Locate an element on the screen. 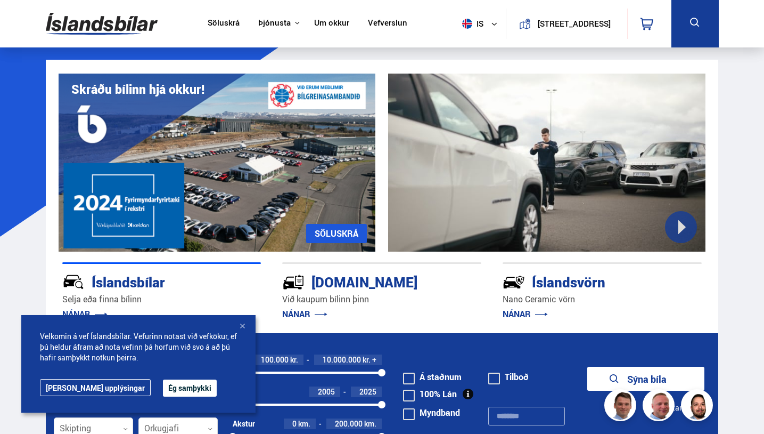 The width and height of the screenshot is (764, 434). label: Myndband is located at coordinates (431, 412).